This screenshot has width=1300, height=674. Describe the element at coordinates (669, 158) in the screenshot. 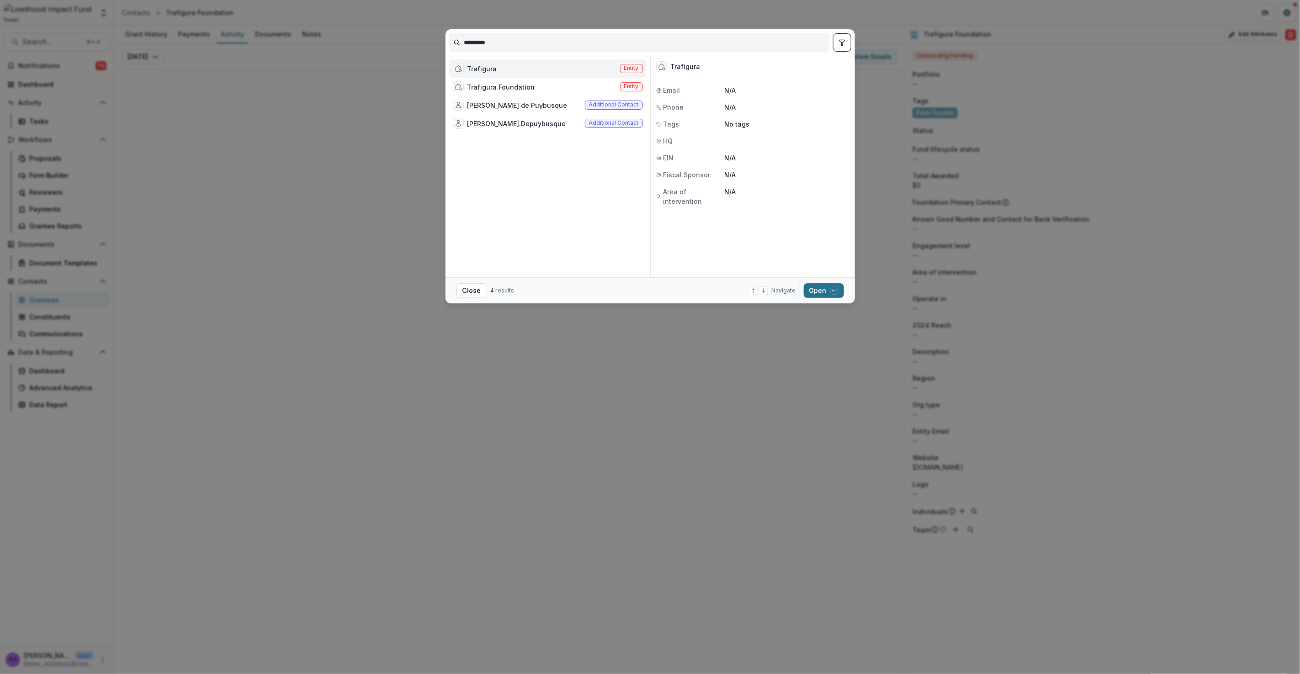

I see `span: EIN` at that location.